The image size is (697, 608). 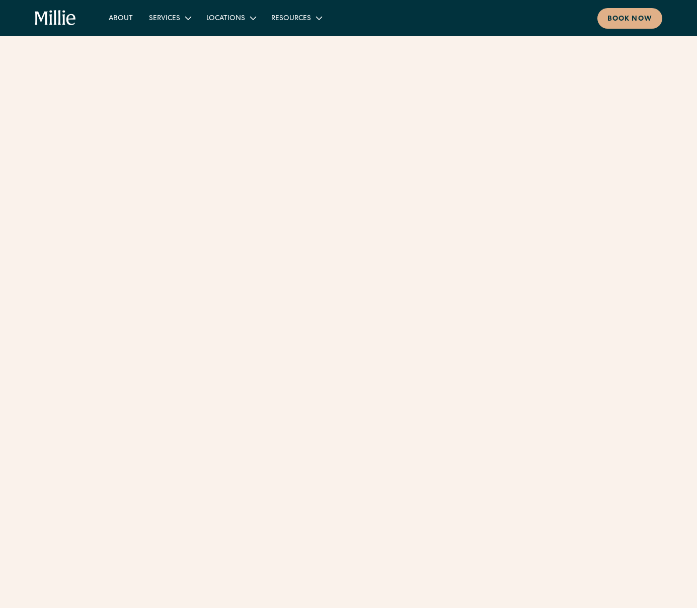 I want to click on div: Book now, so click(x=630, y=19).